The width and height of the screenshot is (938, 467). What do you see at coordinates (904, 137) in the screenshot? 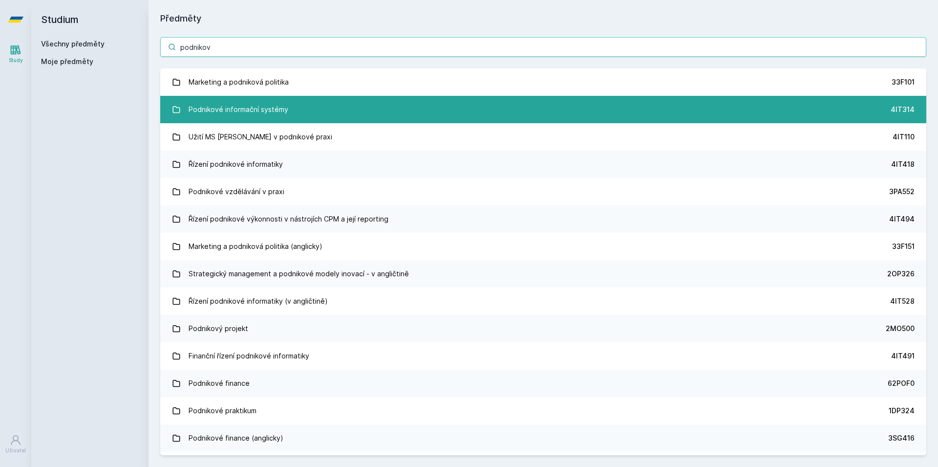
I see `div: 4IT110` at bounding box center [904, 137].